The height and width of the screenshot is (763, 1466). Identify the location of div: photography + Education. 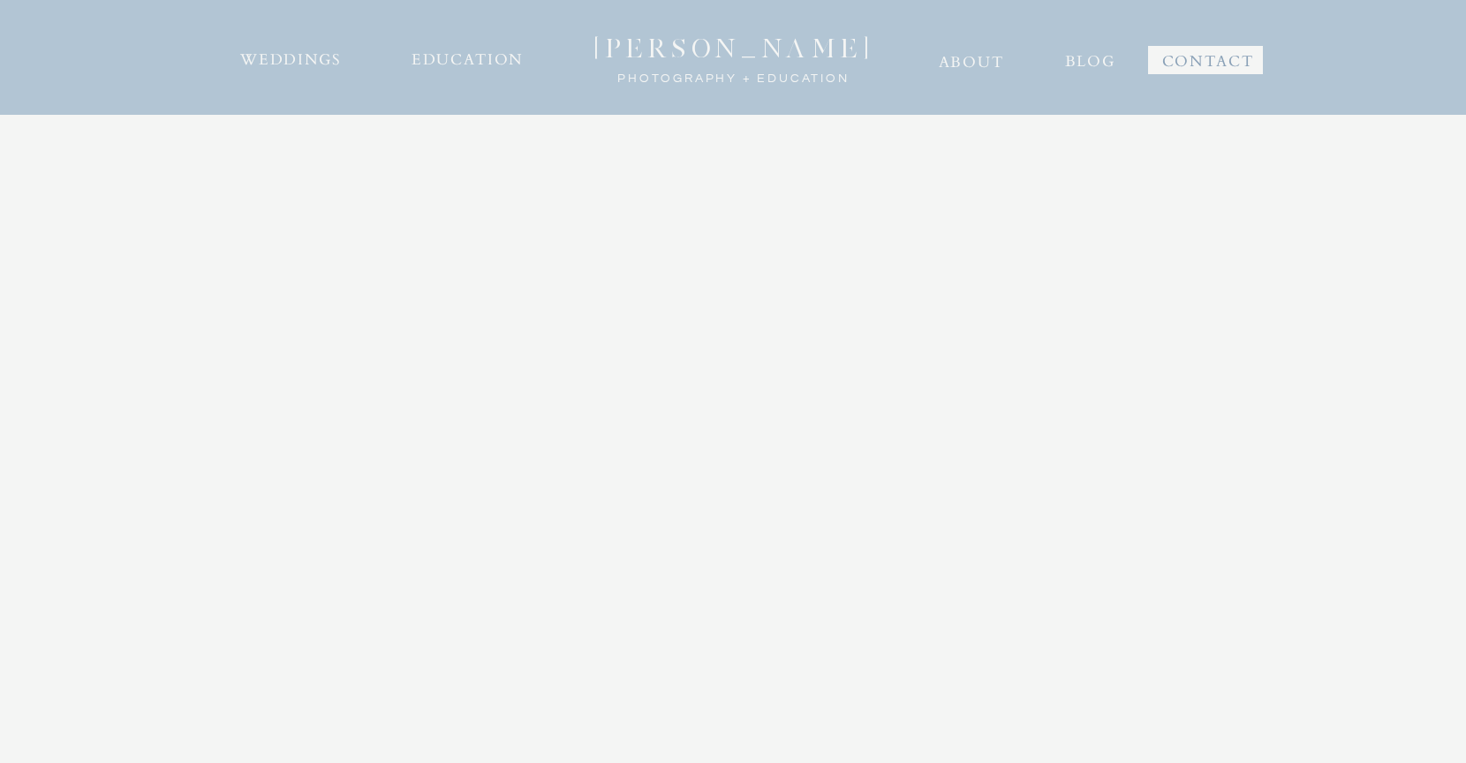
(733, 74).